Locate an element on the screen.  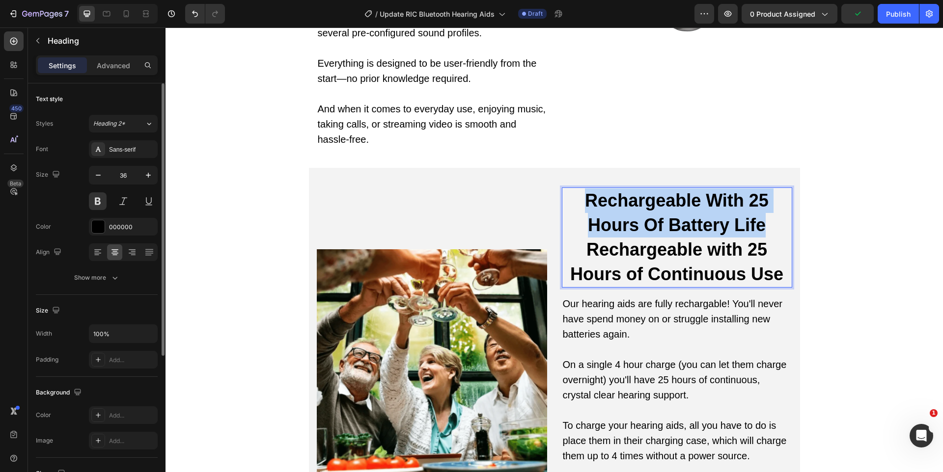
span: Everything is designed to be user-friendly from the start—no prior knowledge required. is located at coordinates (262, 43).